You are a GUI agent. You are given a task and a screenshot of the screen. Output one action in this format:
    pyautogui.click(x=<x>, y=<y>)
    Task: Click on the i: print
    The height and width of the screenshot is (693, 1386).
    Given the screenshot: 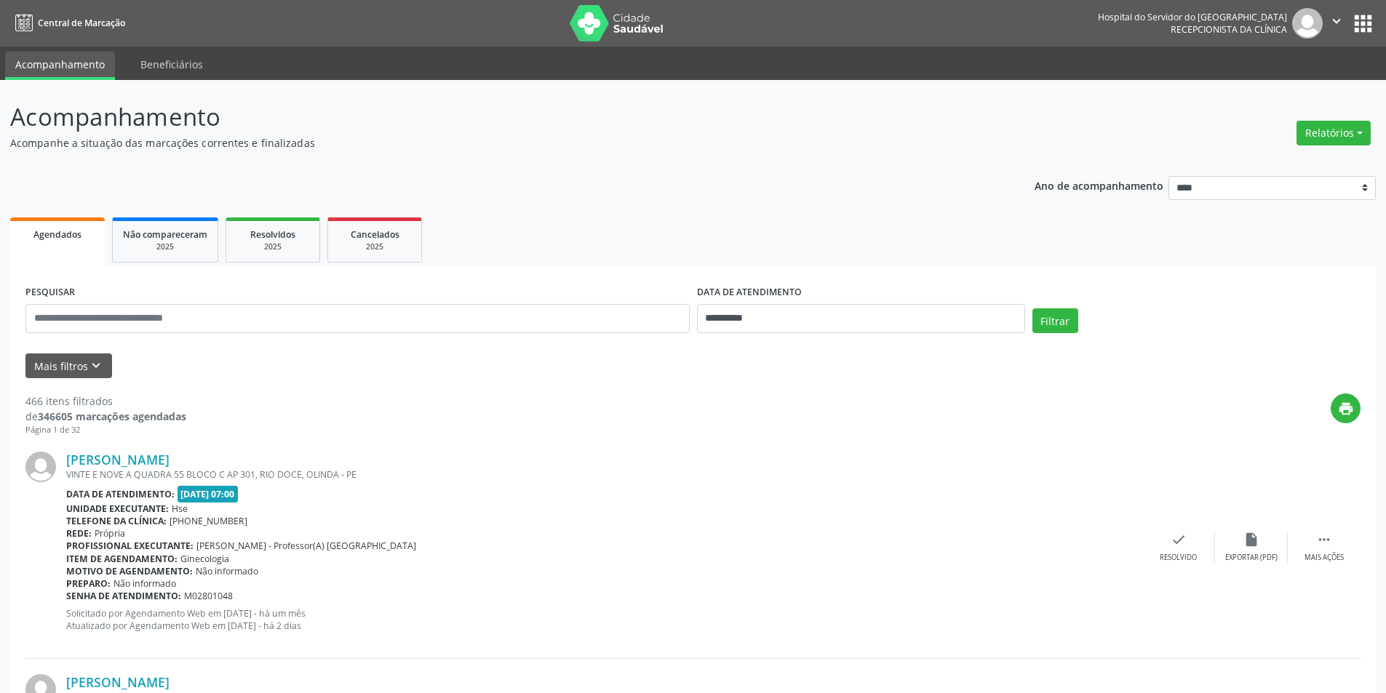 What is the action you would take?
    pyautogui.click(x=1346, y=409)
    